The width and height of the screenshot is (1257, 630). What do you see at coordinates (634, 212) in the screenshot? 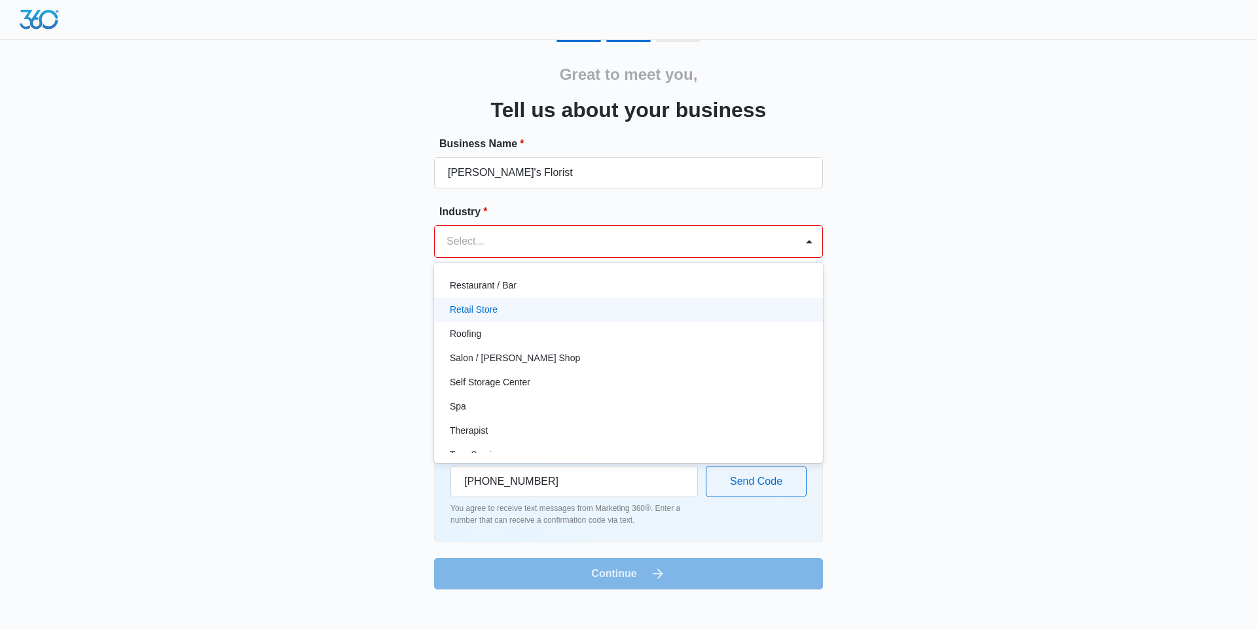
I see `label: Industry` at bounding box center [634, 212].